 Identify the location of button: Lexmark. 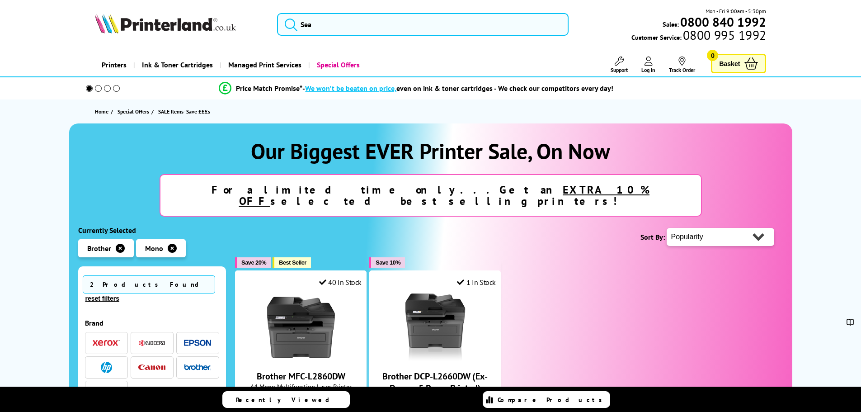
(106, 391).